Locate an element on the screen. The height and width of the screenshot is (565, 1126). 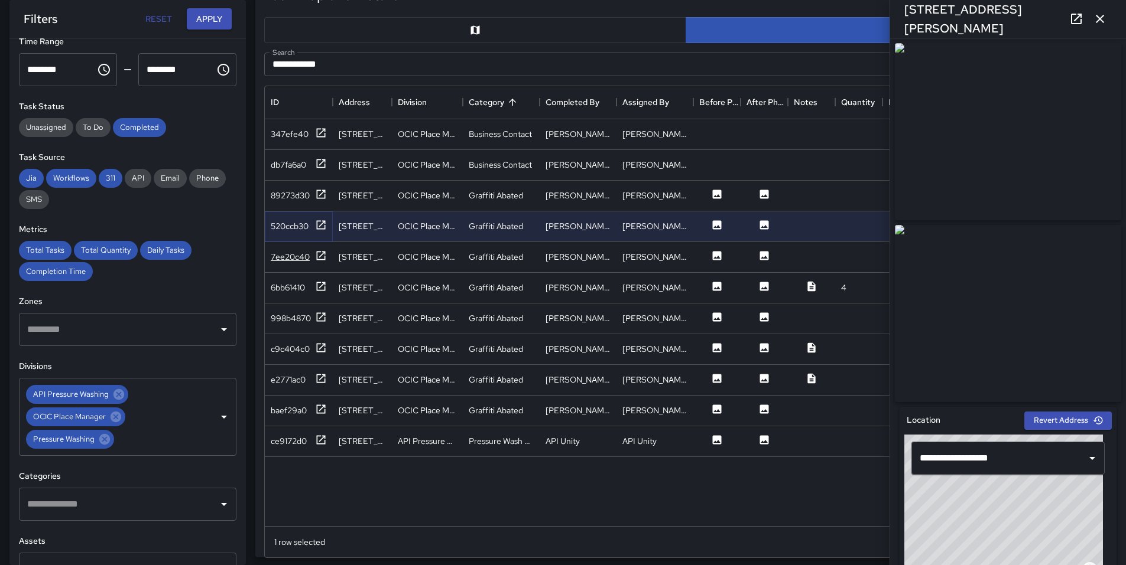
span: API Pressure Washing is located at coordinates (71, 394).